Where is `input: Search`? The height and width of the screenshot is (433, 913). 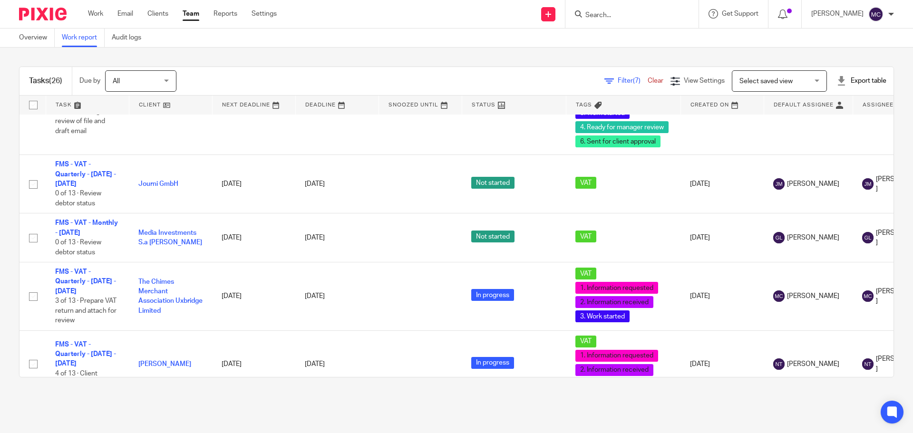
input: Search is located at coordinates (627, 16).